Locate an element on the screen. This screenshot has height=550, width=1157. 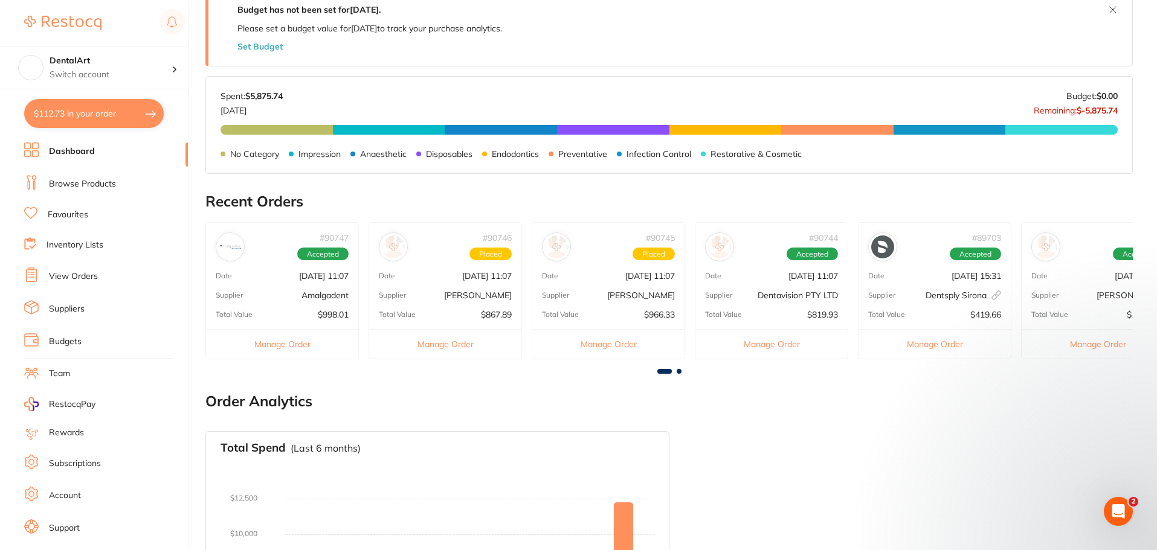
p: # 90747 is located at coordinates (334, 238).